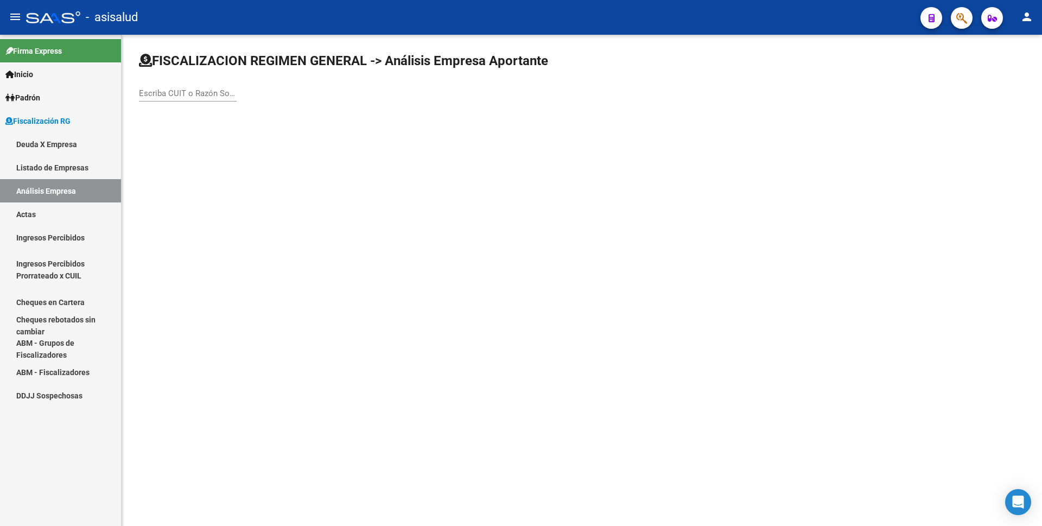  What do you see at coordinates (344, 61) in the screenshot?
I see `h1: FISCALIZACION REGIMEN GENERAL -> Análisis Empresa Aportante` at bounding box center [344, 61].